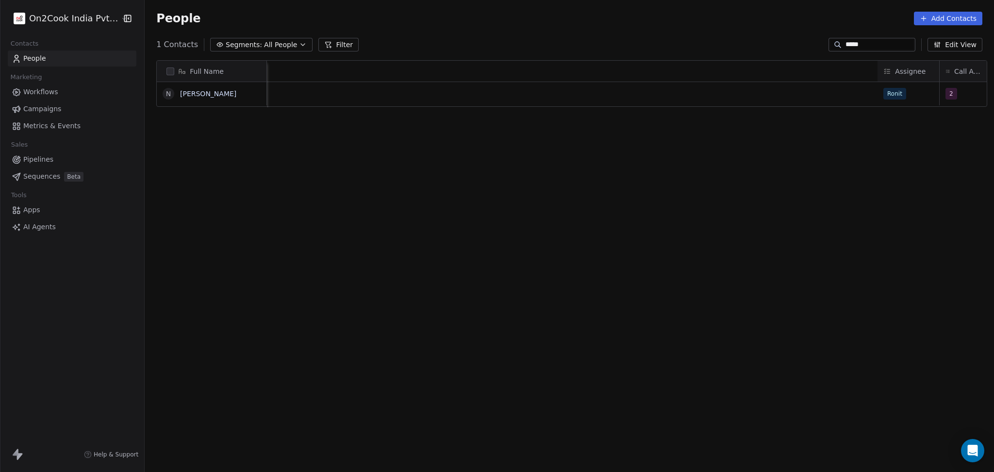 This screenshot has height=472, width=994. What do you see at coordinates (39, 227) in the screenshot?
I see `span: AI Agents` at bounding box center [39, 227].